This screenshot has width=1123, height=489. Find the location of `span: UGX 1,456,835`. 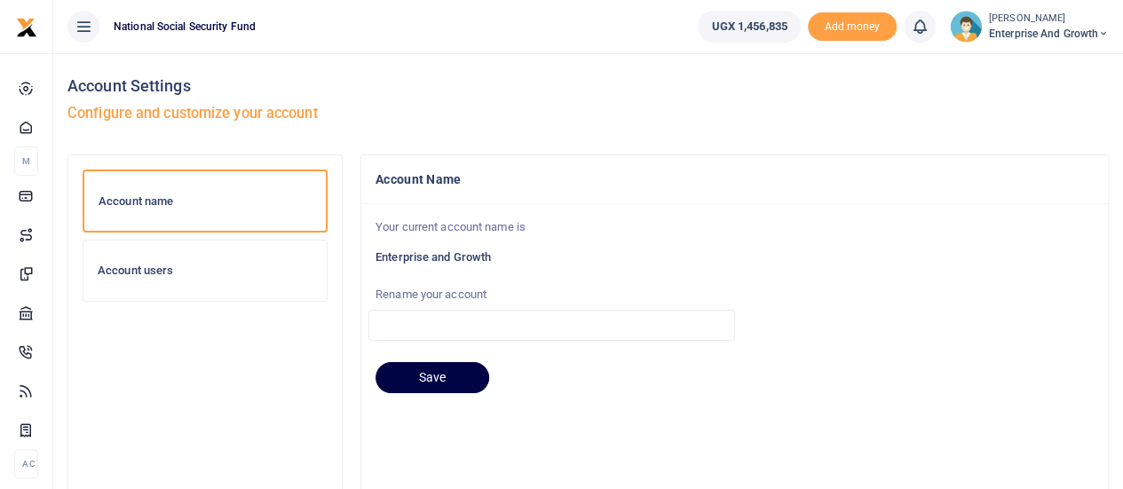

span: UGX 1,456,835 is located at coordinates (748, 27).